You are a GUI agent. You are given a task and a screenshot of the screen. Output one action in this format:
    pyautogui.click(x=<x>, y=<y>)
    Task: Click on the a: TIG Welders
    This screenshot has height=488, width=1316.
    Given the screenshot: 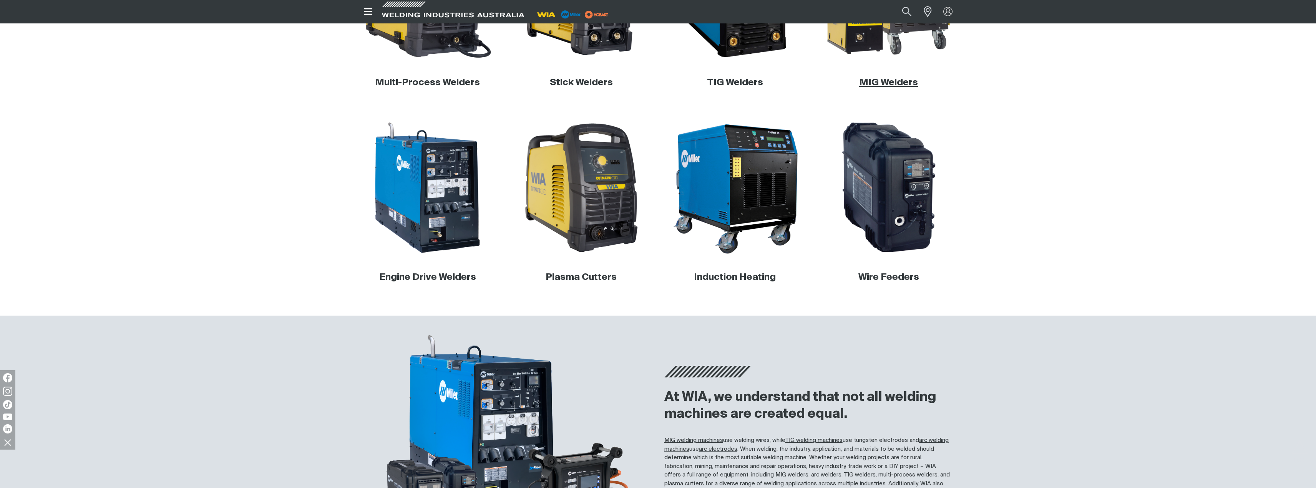 What is the action you would take?
    pyautogui.click(x=735, y=83)
    